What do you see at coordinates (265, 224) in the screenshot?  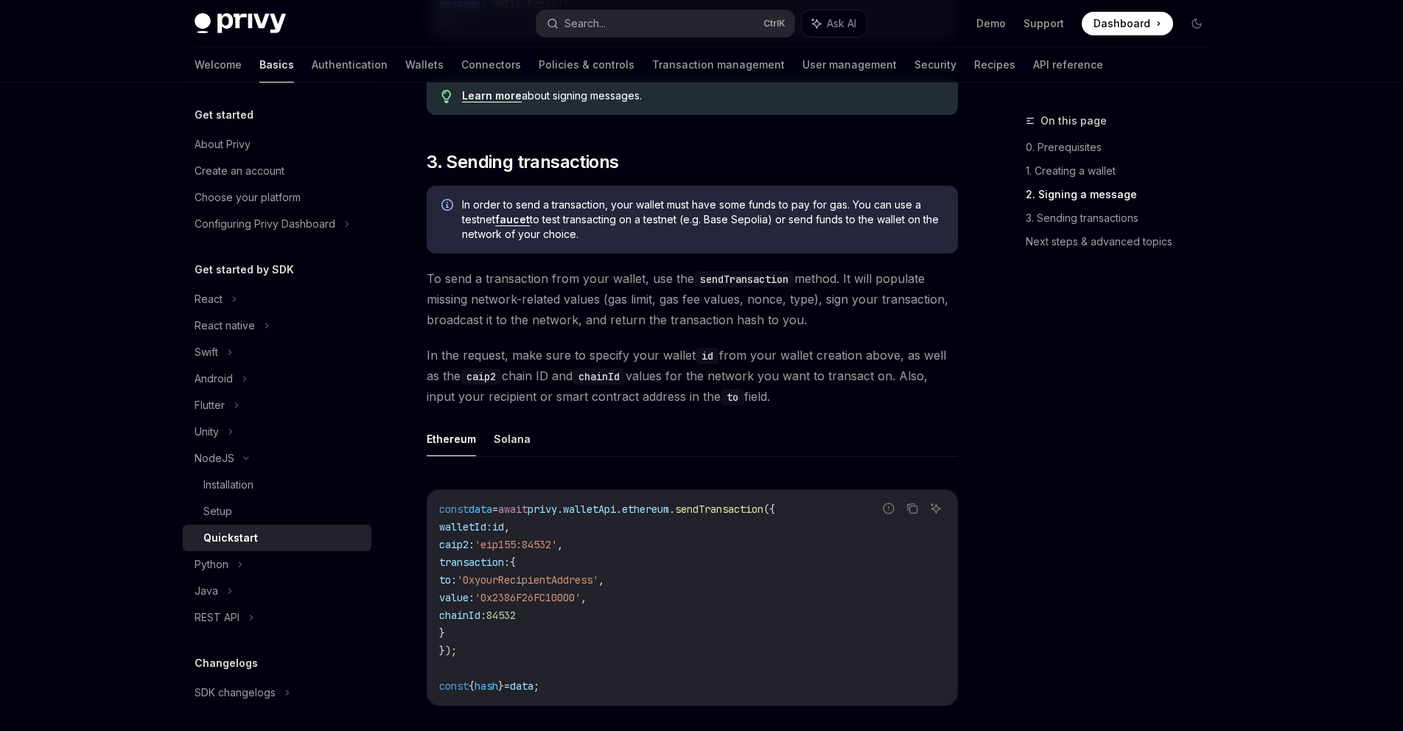 I see `div: Configuring Privy Dashboard` at bounding box center [265, 224].